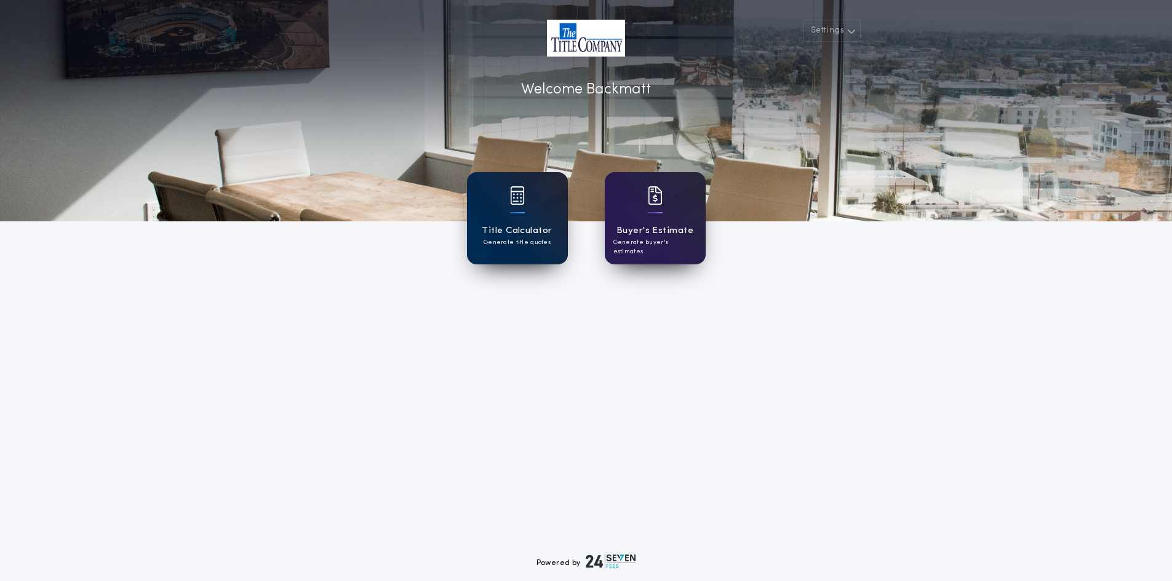  I want to click on a: card iconTitle CalculatorGenerate title quotes, so click(517, 218).